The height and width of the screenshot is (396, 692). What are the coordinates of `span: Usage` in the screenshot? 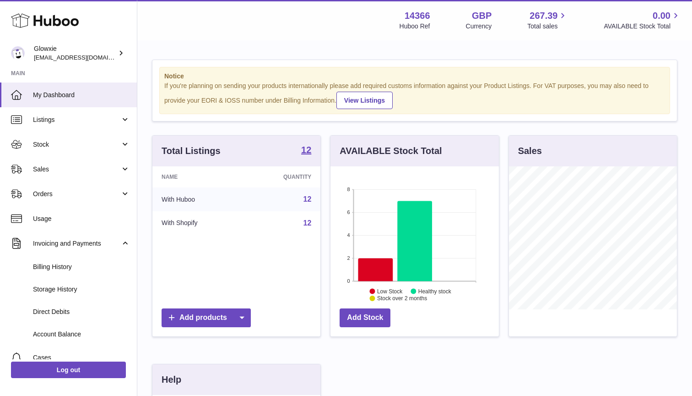 It's located at (82, 218).